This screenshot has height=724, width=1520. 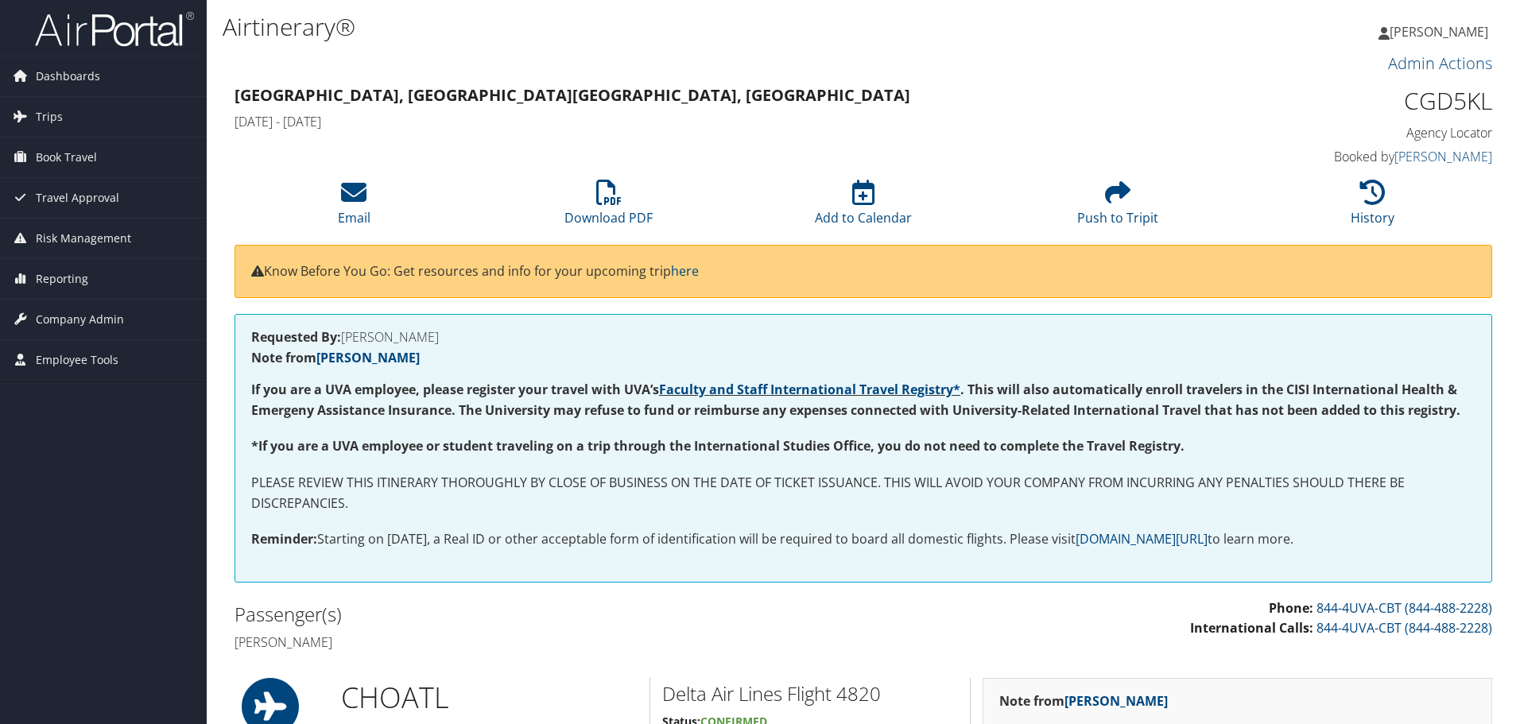 What do you see at coordinates (296, 337) in the screenshot?
I see `strong: Requested By:` at bounding box center [296, 337].